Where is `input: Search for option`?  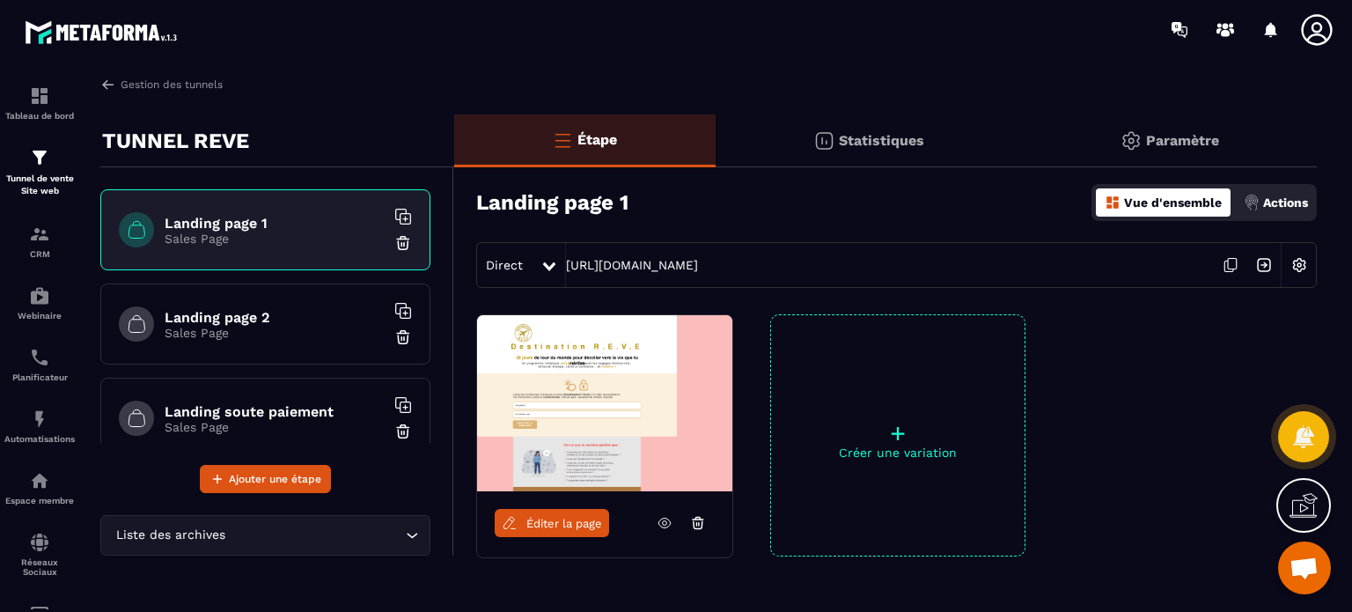 input: Search for option is located at coordinates (315, 535).